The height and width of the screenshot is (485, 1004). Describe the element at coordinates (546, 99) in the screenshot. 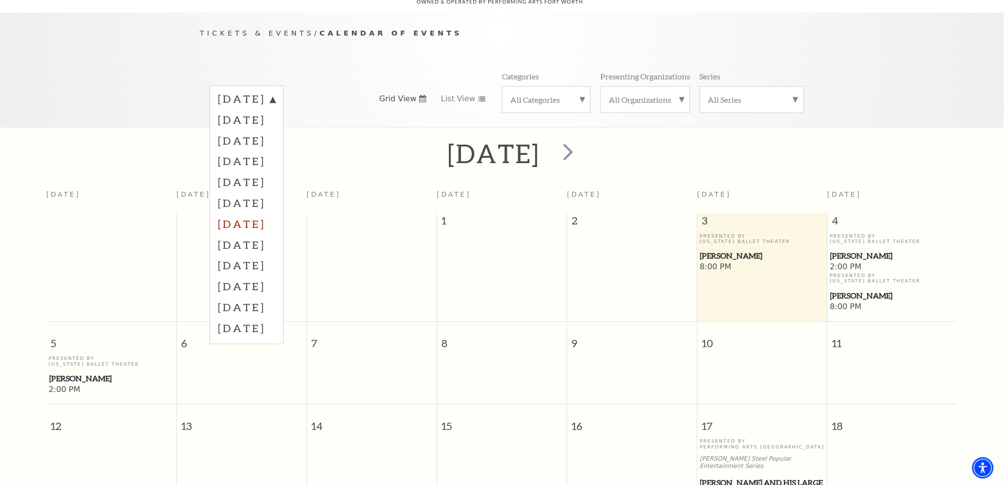

I see `label: All Categories` at that location.